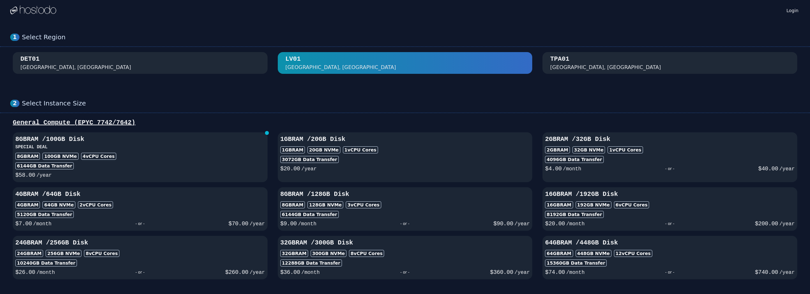  I want to click on h3: SPECIAL DEAL, so click(140, 147).